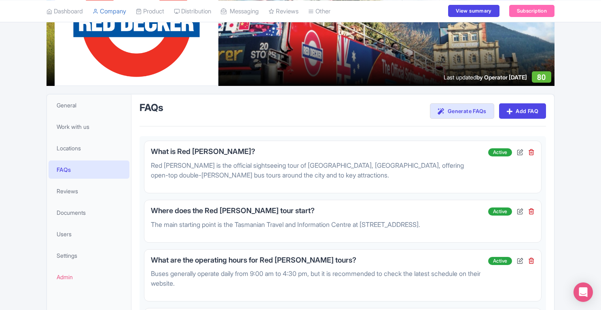 The image size is (601, 310). I want to click on p: Buses generally operate daily from 9:00 am to 4:30 pm, but it is recommended to check the latest ..., so click(316, 278).